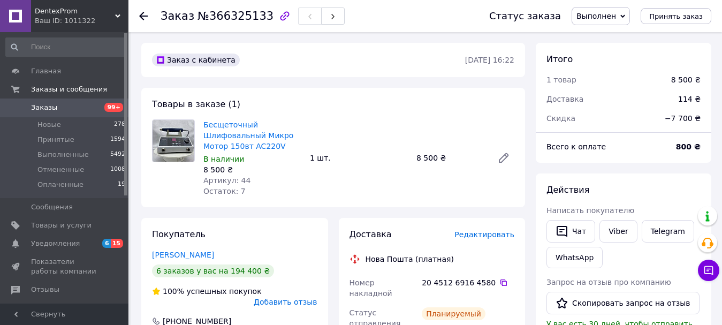 Image resolution: width=722 pixels, height=325 pixels. What do you see at coordinates (179, 234) in the screenshot?
I see `span: Покупатель` at bounding box center [179, 234].